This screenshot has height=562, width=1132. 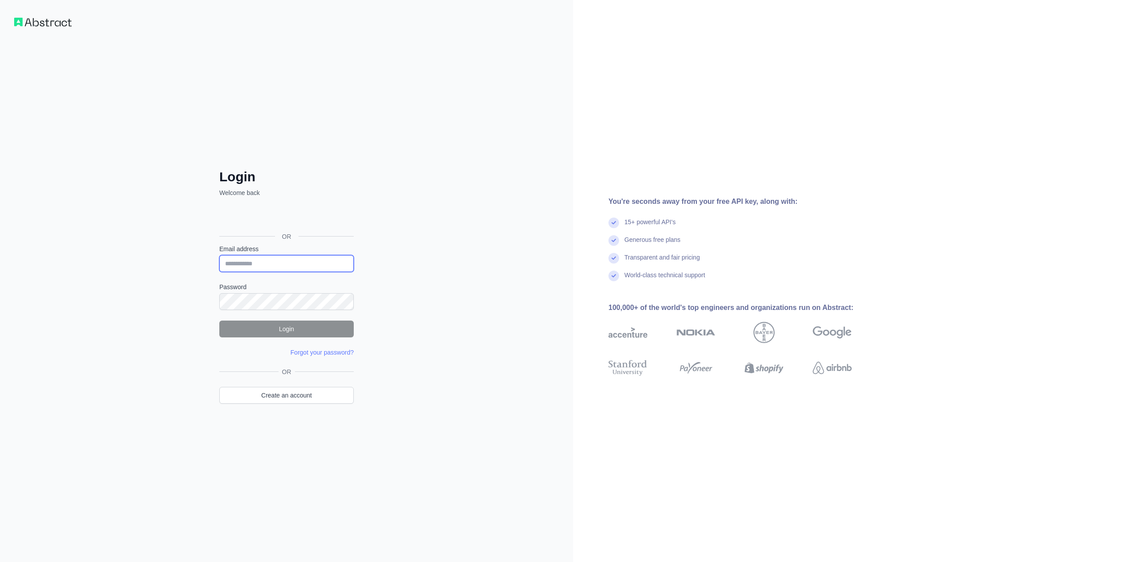 I want to click on label: Email address, so click(x=286, y=249).